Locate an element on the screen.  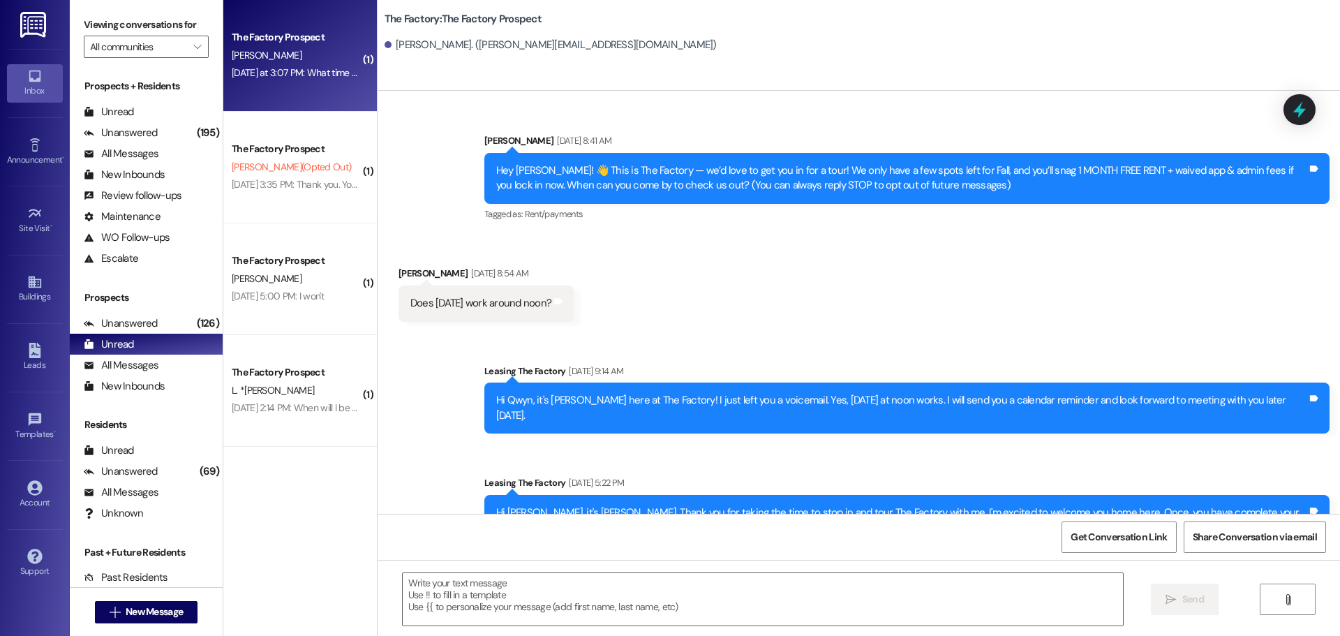
div: Maintenance is located at coordinates (122, 216).